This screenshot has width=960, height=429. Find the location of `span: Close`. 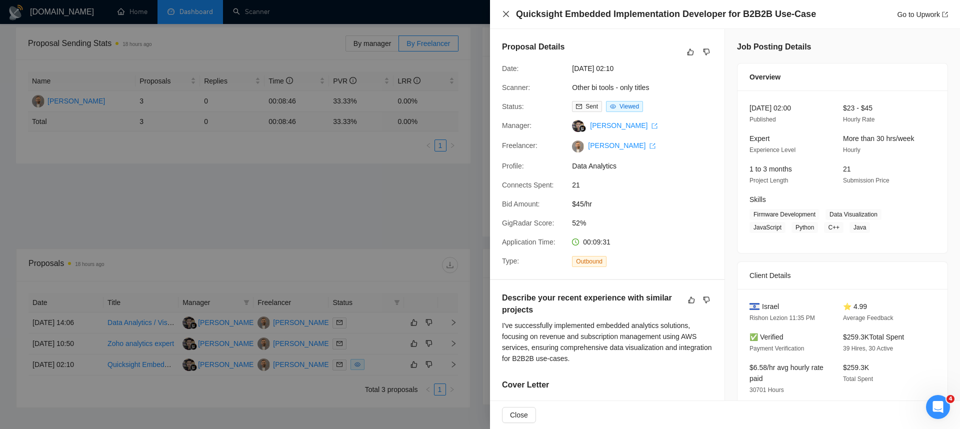

span: Close is located at coordinates (519, 415).